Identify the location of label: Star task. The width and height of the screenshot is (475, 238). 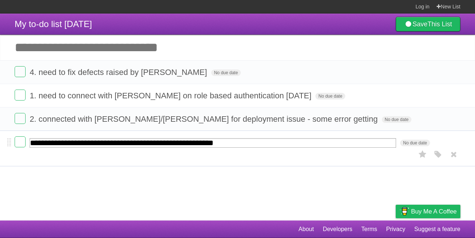
(423, 154).